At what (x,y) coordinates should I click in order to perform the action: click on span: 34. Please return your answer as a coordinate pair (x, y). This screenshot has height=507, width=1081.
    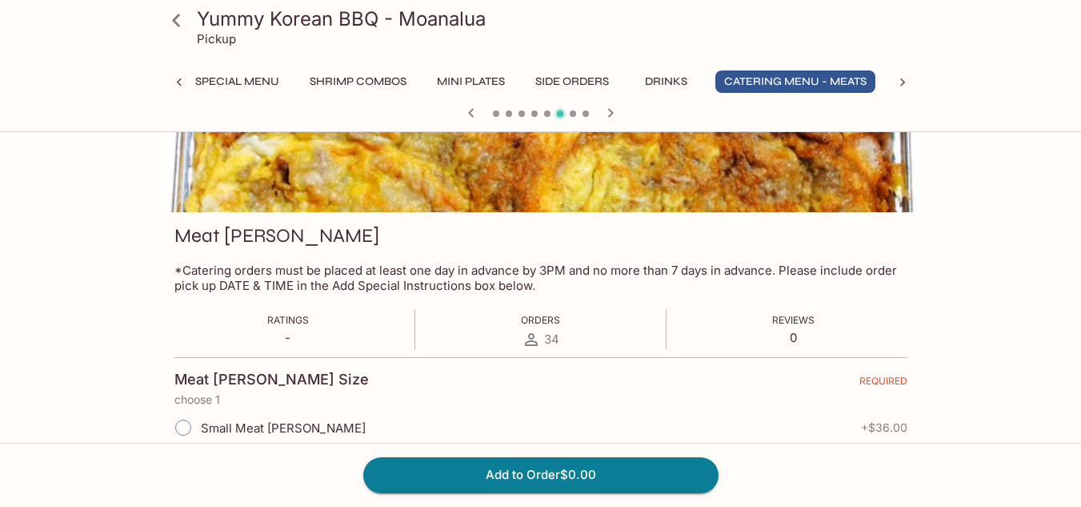
    Looking at the image, I should click on (551, 339).